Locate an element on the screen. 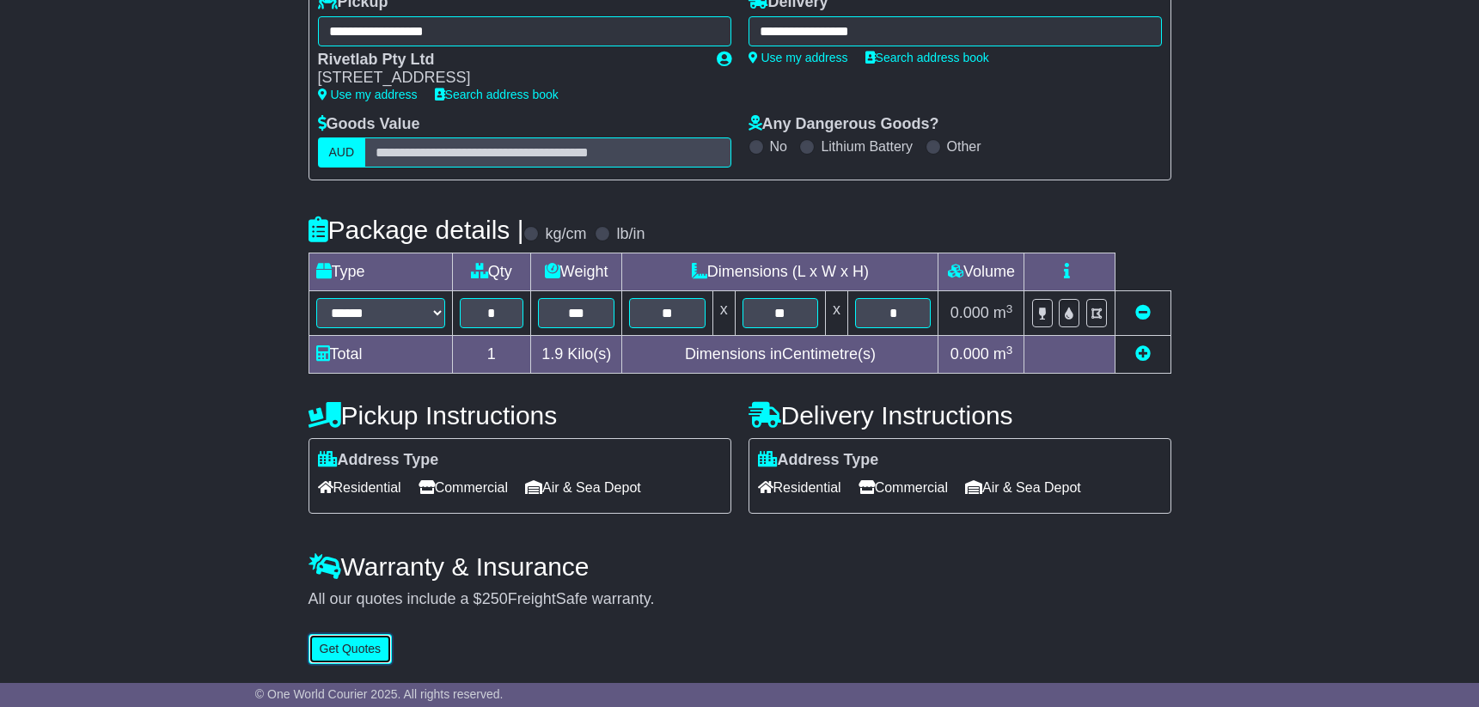 This screenshot has height=707, width=1479. span: 1.9 is located at coordinates (552, 354).